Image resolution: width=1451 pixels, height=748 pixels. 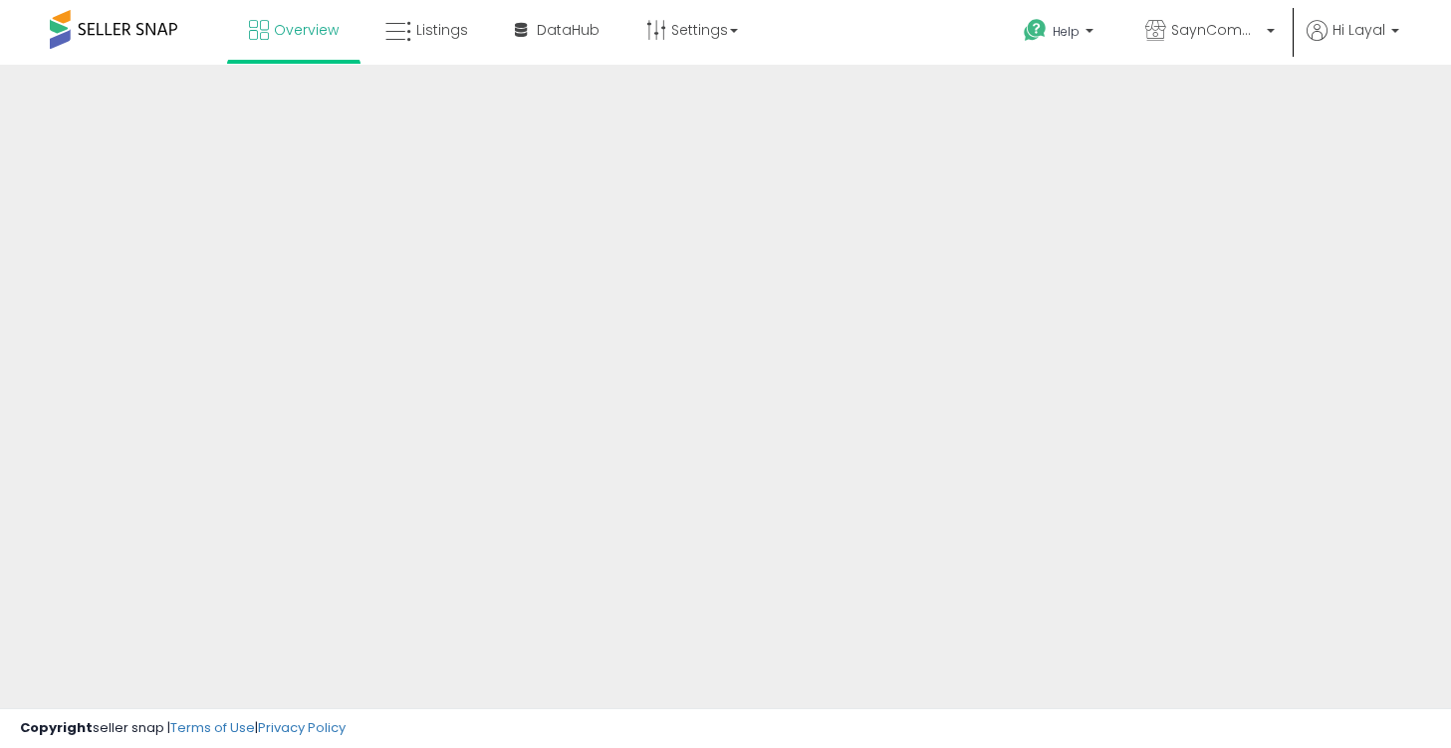 What do you see at coordinates (1216, 30) in the screenshot?
I see `span: SaynCommerce` at bounding box center [1216, 30].